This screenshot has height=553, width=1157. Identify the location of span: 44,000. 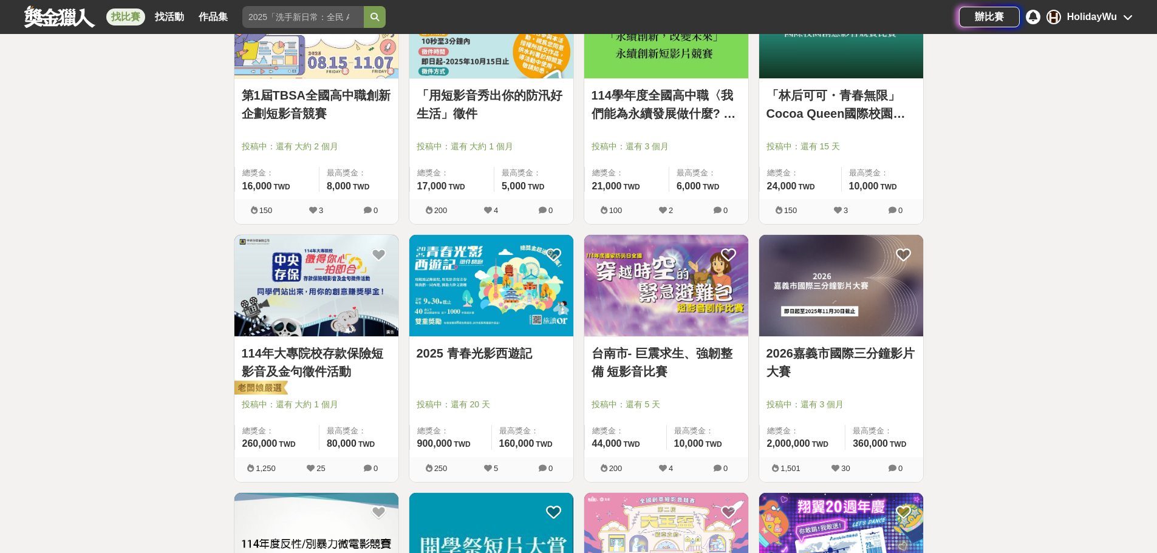
(607, 443).